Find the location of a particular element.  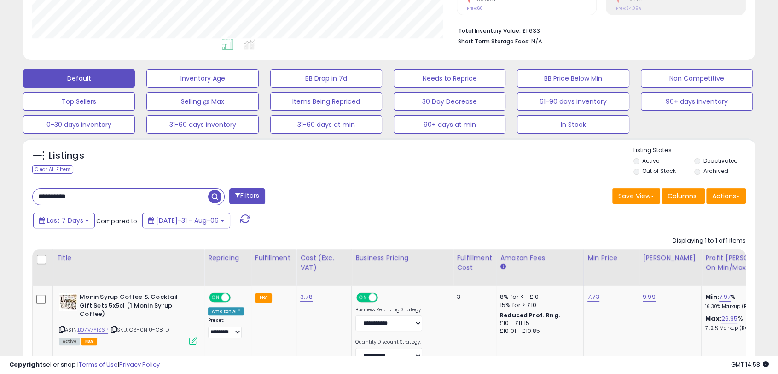

small: Prev: 66 is located at coordinates (475, 8).